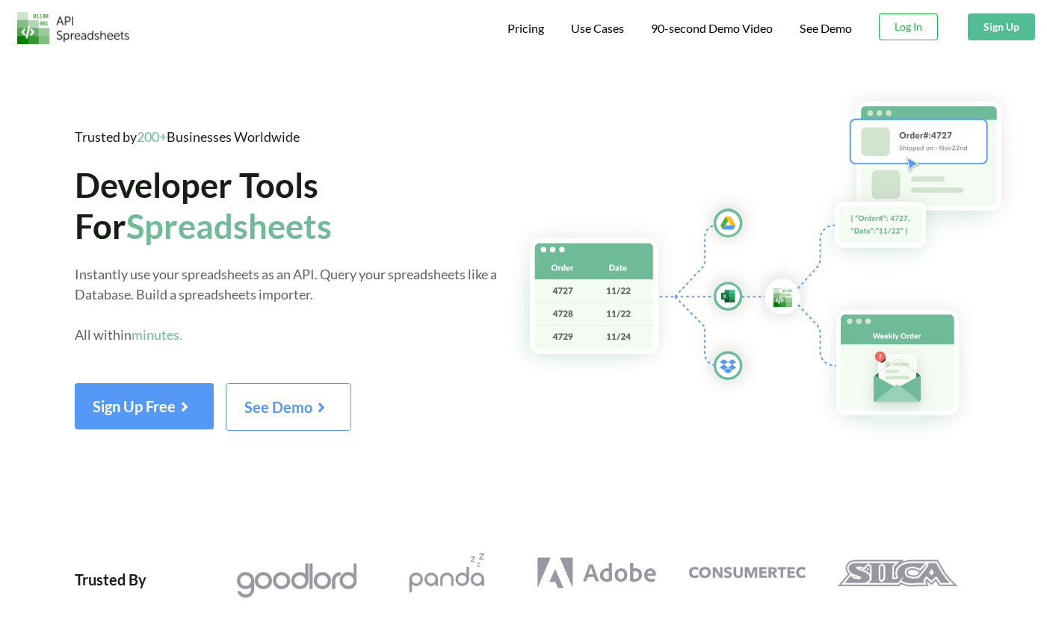 This screenshot has width=1047, height=628. Describe the element at coordinates (897, 573) in the screenshot. I see `img: Silca Logo` at that location.